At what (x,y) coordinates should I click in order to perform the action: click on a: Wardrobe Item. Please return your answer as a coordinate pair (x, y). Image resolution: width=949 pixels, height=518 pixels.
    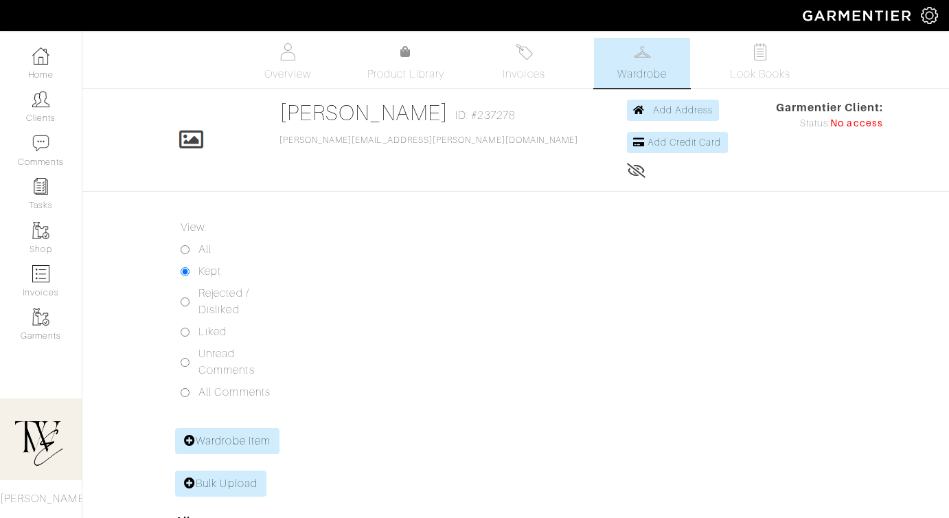
    Looking at the image, I should click on (227, 441).